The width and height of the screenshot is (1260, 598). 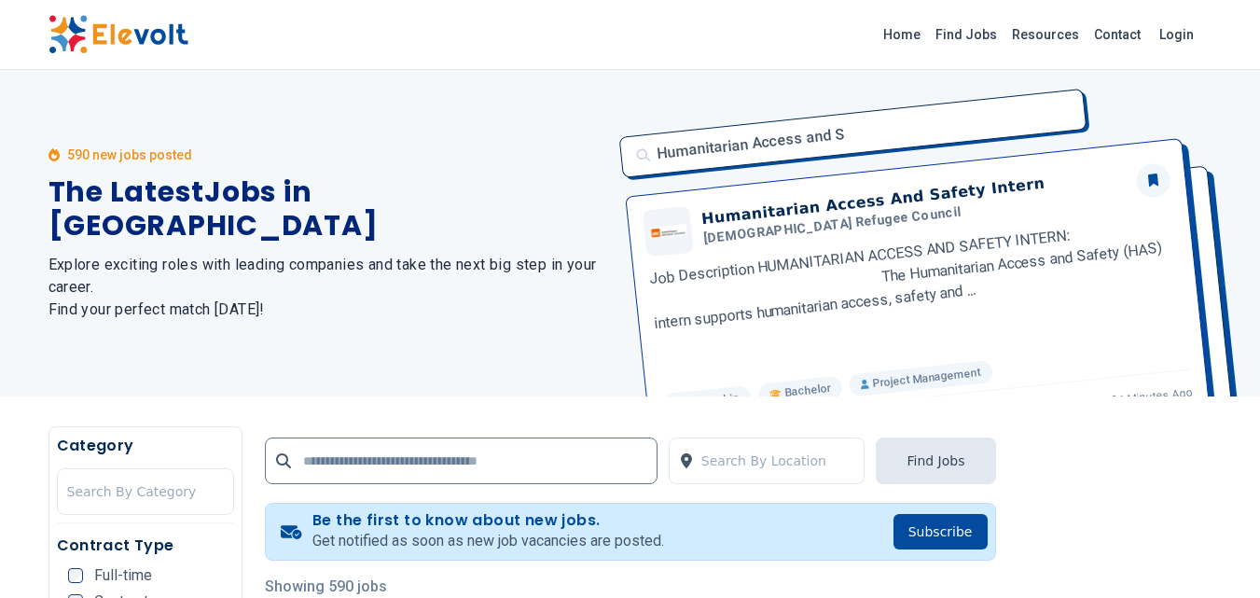 What do you see at coordinates (488, 521) in the screenshot?
I see `h4: Be the first to know about new jobs.` at bounding box center [488, 521].